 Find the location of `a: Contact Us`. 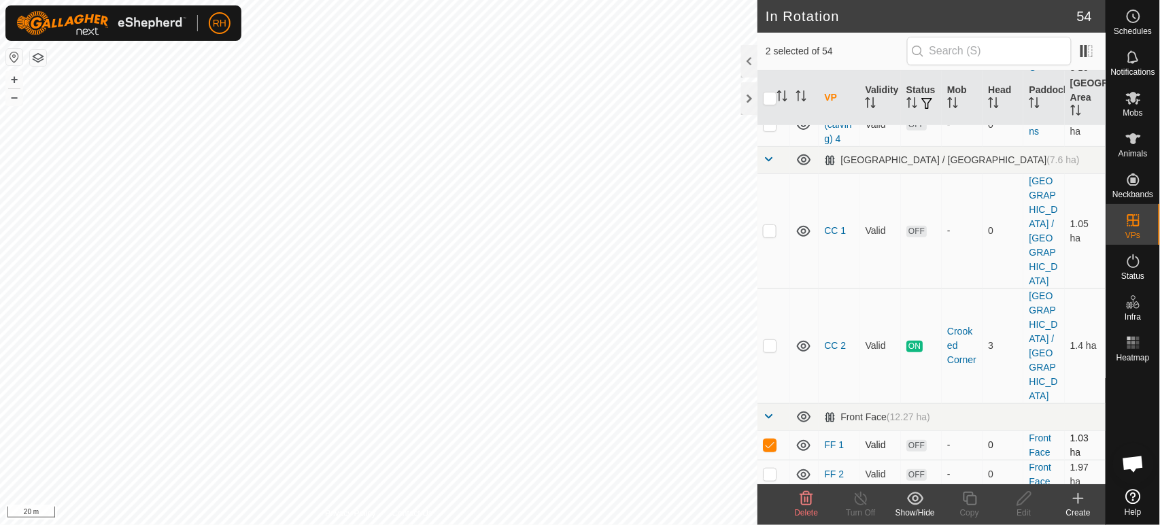

a: Contact Us is located at coordinates (412, 514).